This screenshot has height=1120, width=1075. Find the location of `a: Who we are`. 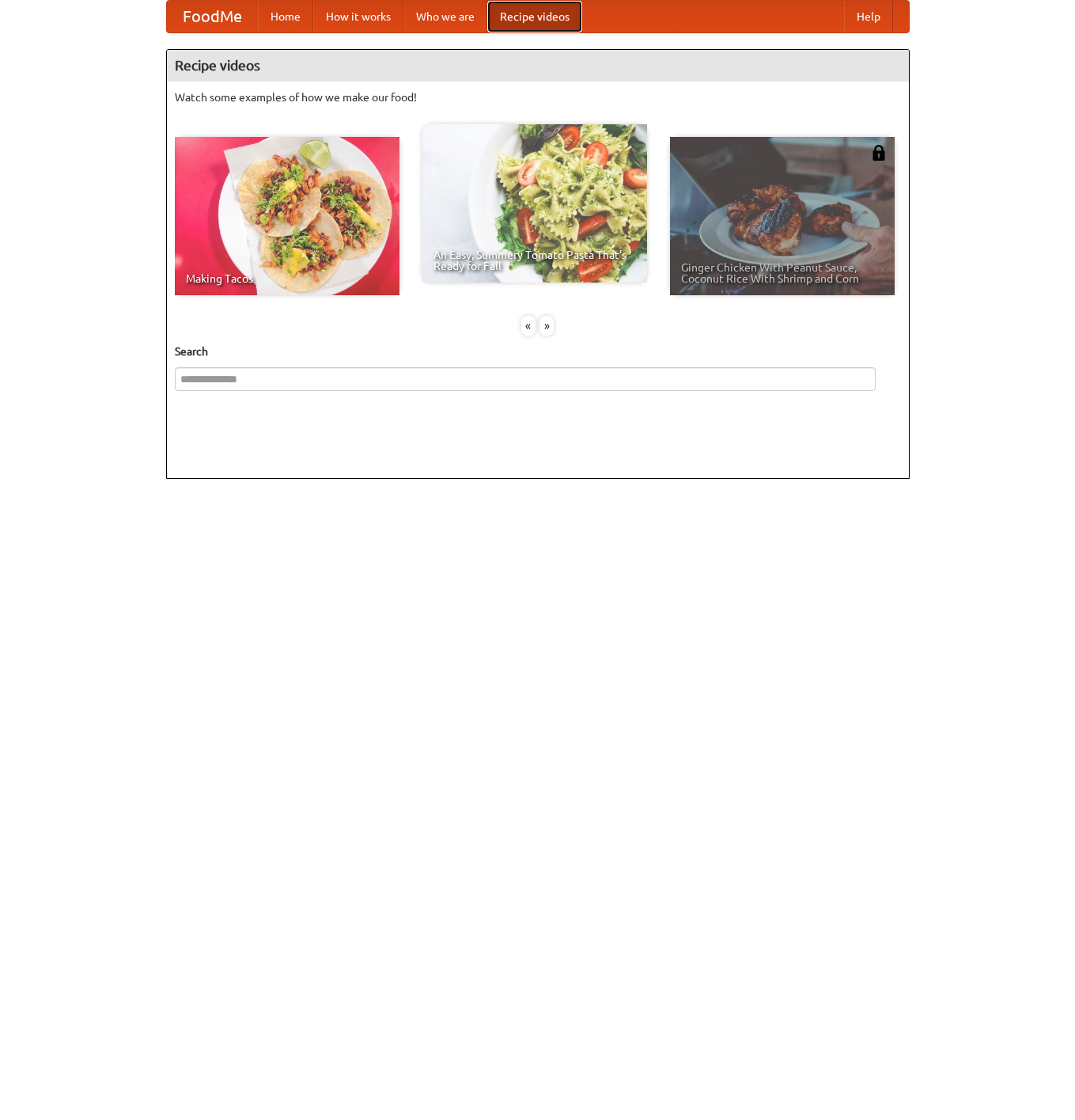

a: Who we are is located at coordinates (445, 17).